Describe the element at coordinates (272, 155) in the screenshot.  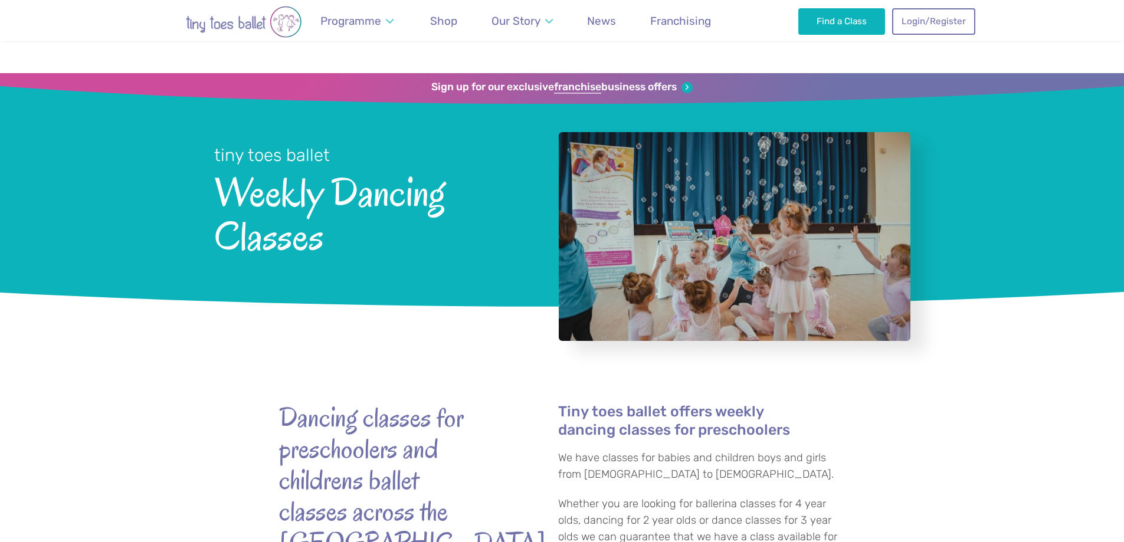
I see `small: tiny toes ballet` at that location.